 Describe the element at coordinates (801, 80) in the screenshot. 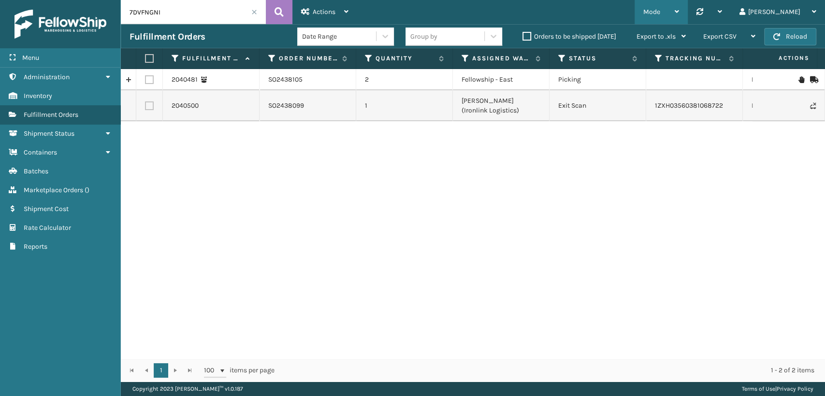

I see `i: On Hold` at that location.